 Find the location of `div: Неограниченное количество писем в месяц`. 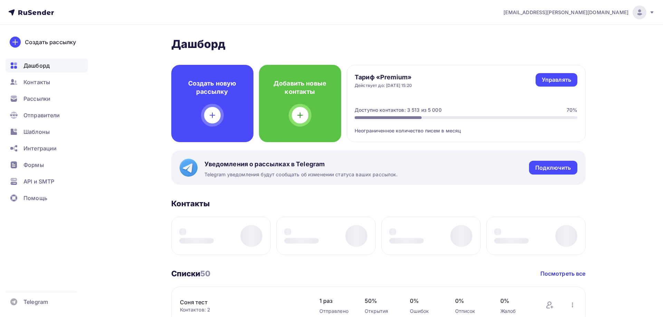

div: Неограниченное количество писем в месяц is located at coordinates (466, 127).